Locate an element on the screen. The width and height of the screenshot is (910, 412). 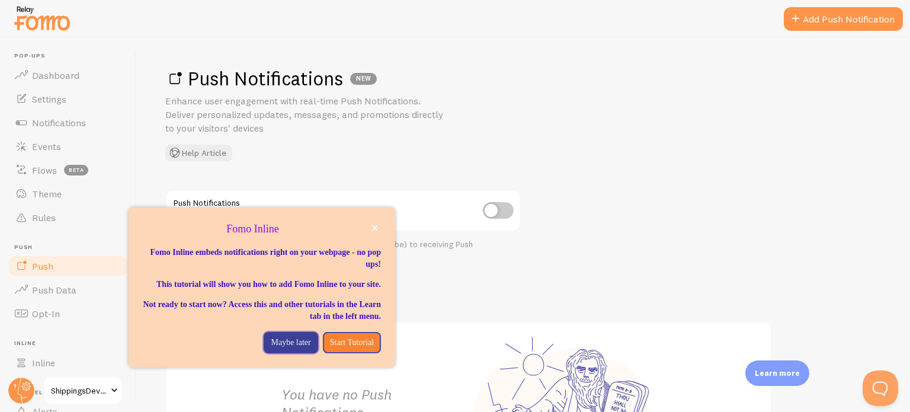
a: Push Data is located at coordinates (68, 290).